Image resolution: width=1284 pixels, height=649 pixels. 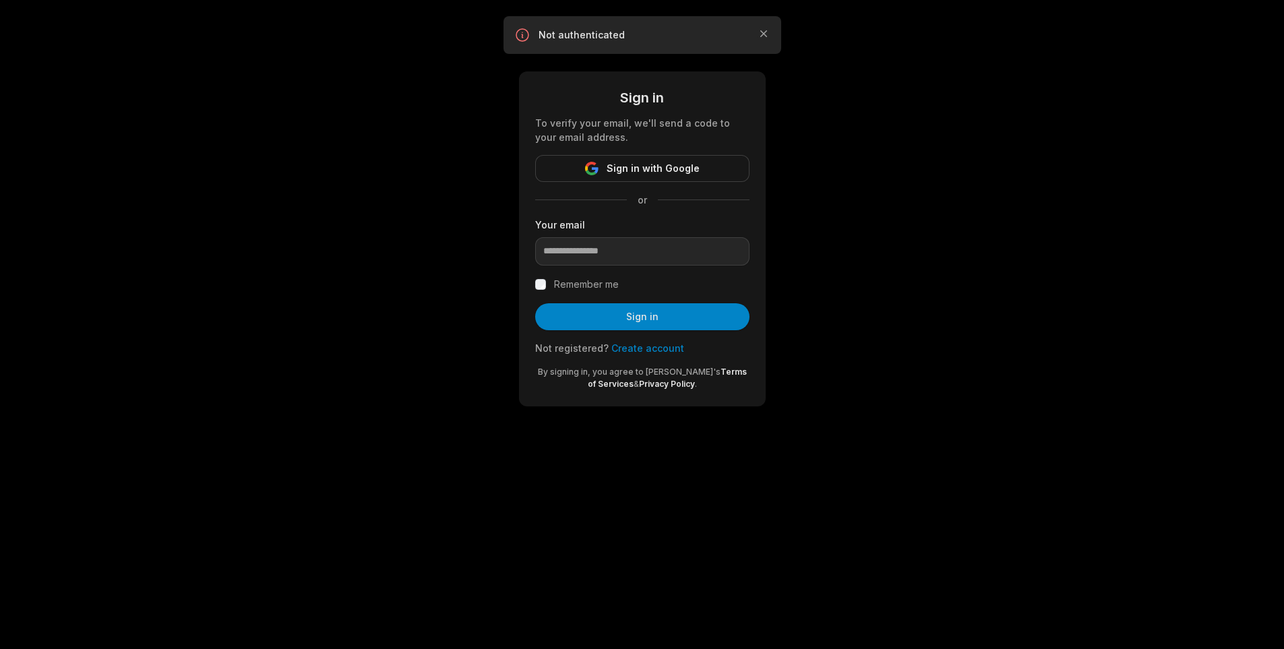 I want to click on button: Sign in with Google, so click(x=642, y=169).